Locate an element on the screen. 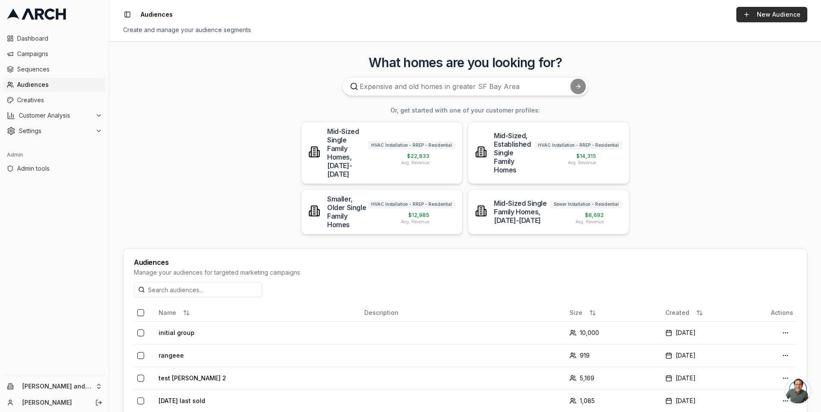  span: Settings is located at coordinates (55, 131).